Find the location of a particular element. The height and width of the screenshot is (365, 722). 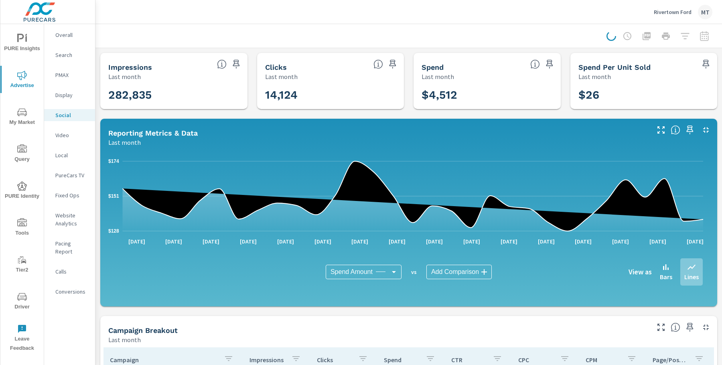

p: Search is located at coordinates (72, 55).